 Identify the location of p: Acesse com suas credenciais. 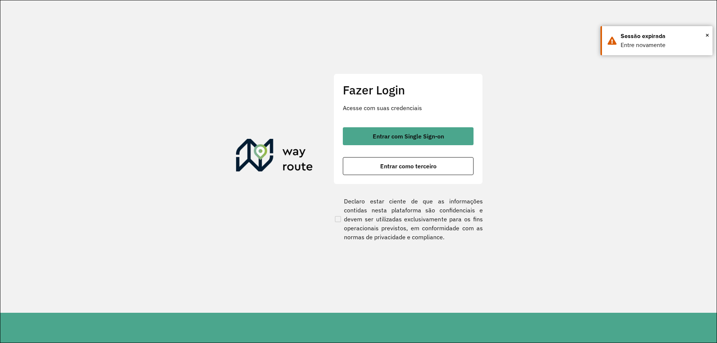
(408, 108).